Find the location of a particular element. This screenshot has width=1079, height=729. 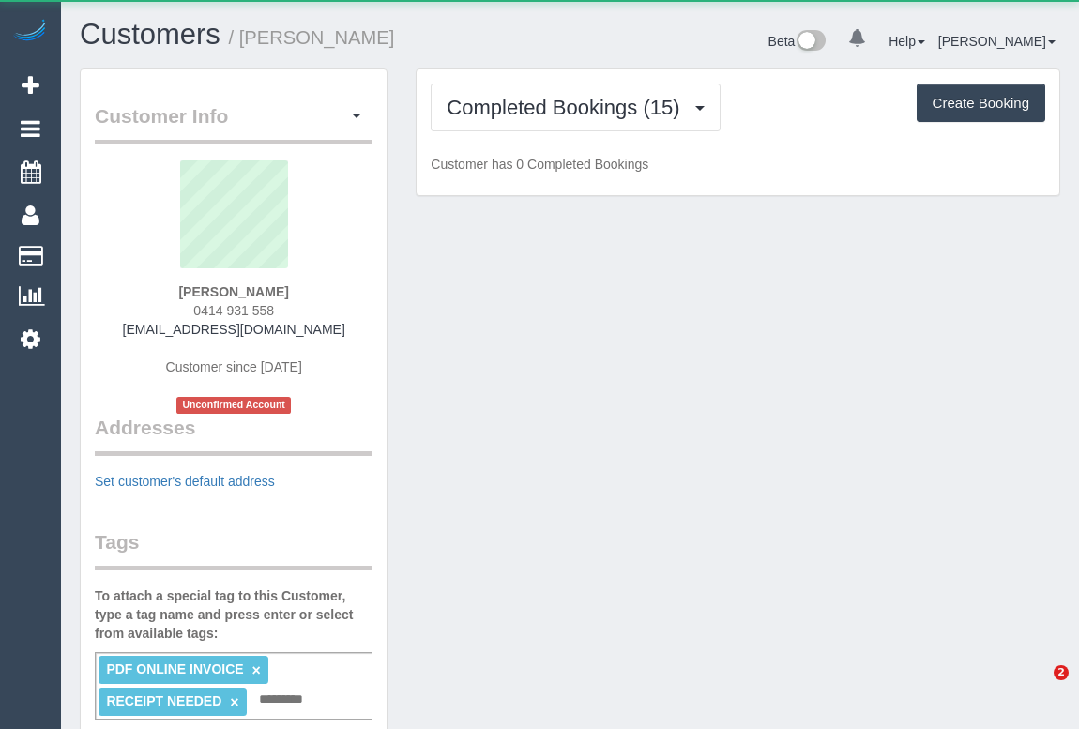

legend: Tags is located at coordinates (234, 549).